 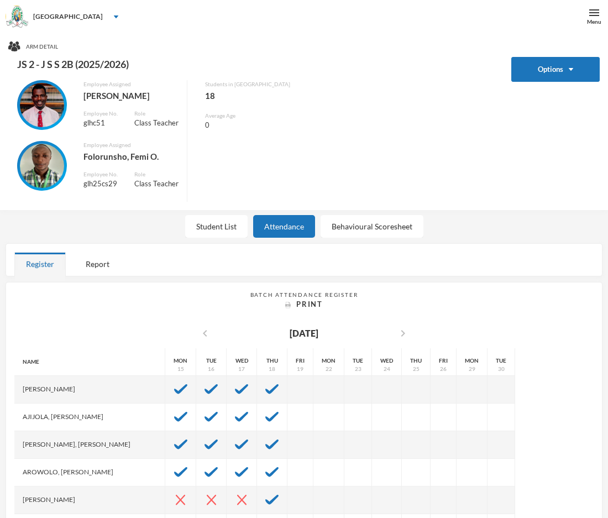 I want to click on div: Average Age, so click(x=248, y=116).